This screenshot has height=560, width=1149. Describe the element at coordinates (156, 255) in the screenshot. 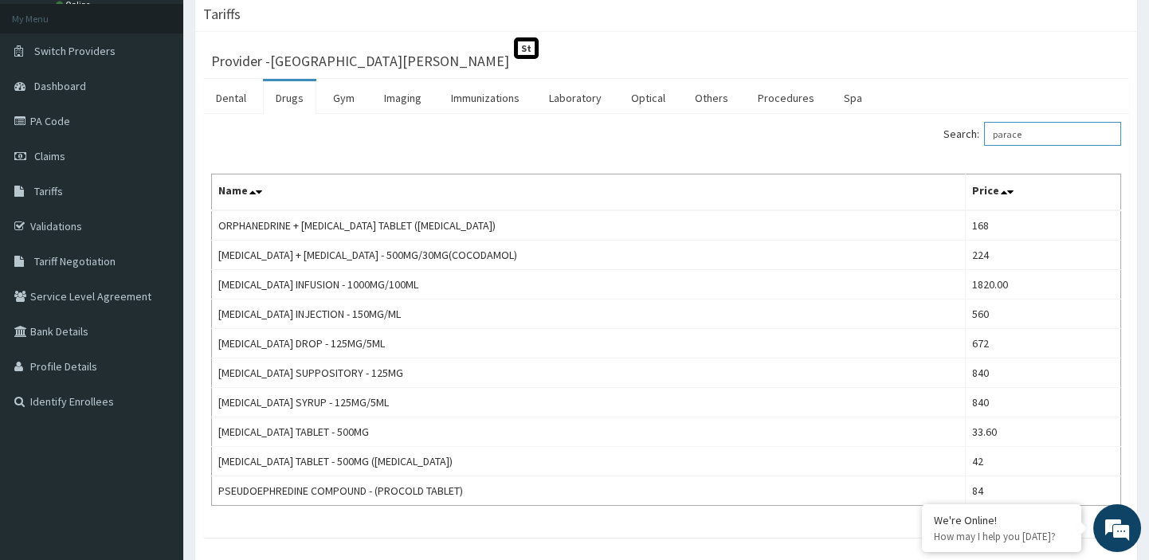

I see `span: We're online!` at that location.